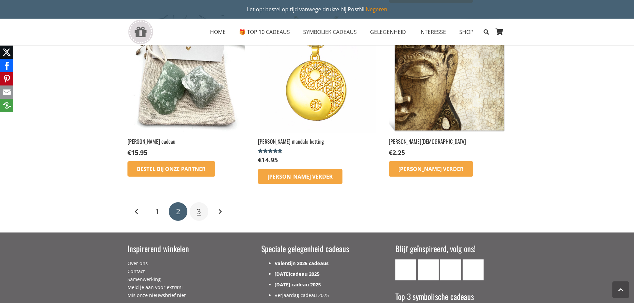  What do you see at coordinates (451, 297) in the screenshot?
I see `h3: Top 3 symbolische cadeaus` at bounding box center [451, 297].